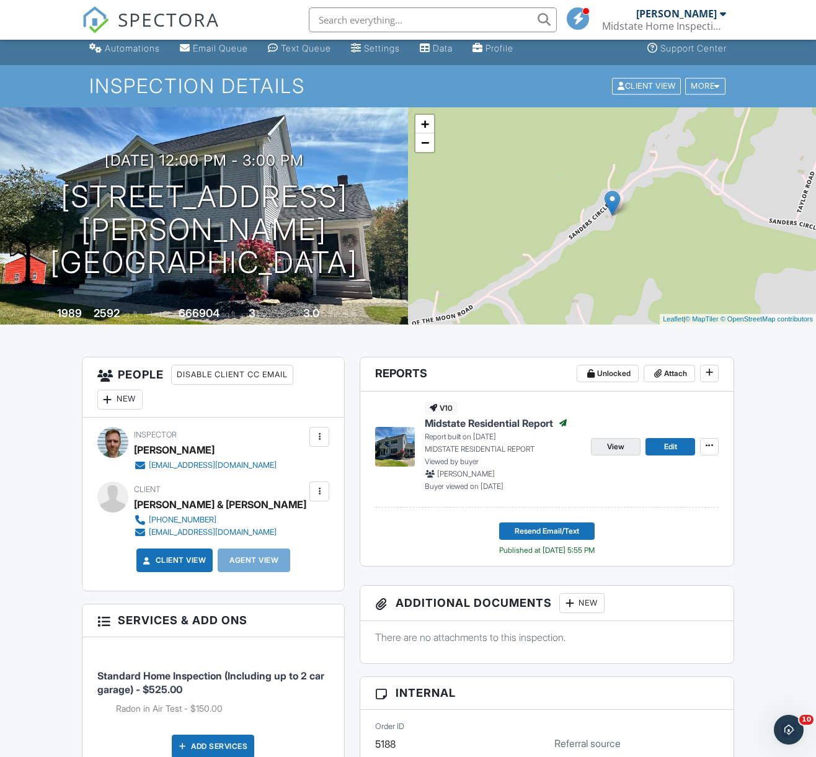 Image resolution: width=816 pixels, height=757 pixels. What do you see at coordinates (306, 48) in the screenshot?
I see `div: Text Queue` at bounding box center [306, 48].